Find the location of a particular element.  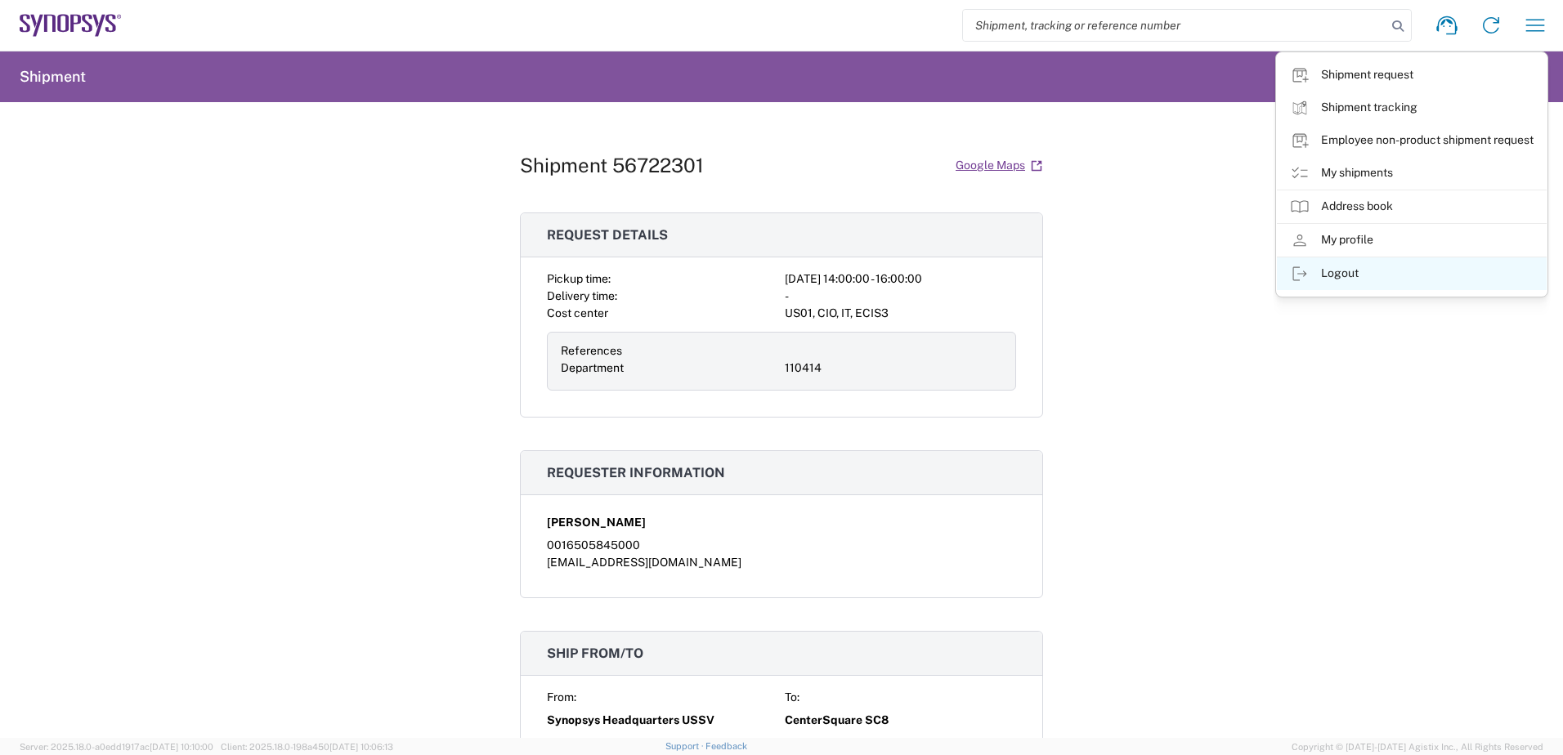

span: Synopsys Headquarters USSV is located at coordinates (630, 720).